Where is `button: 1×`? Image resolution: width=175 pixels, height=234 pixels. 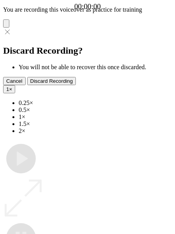 button: 1× is located at coordinates (9, 89).